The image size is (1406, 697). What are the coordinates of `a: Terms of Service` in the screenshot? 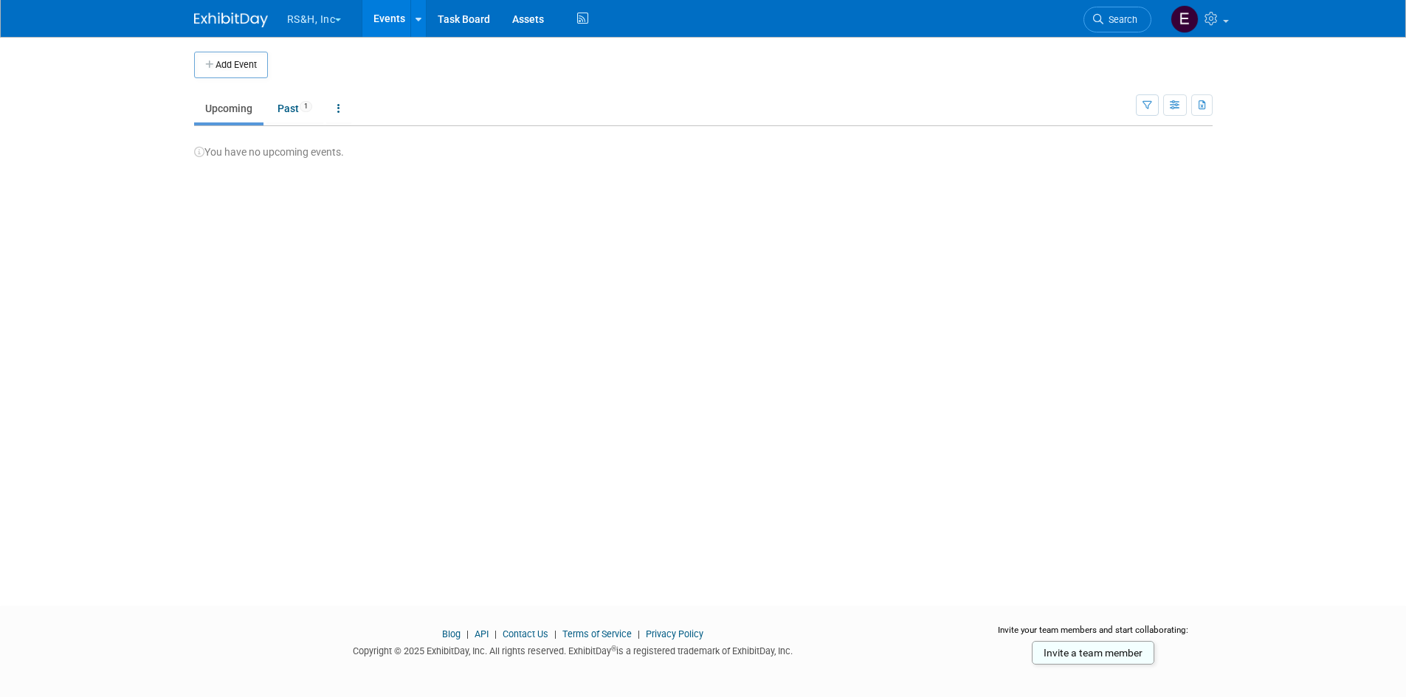 It's located at (597, 634).